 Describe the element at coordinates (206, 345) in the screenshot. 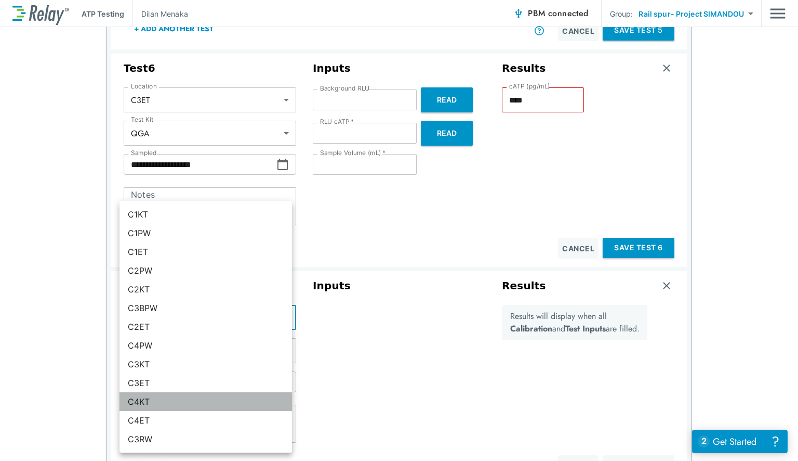

I see `li: C4PW` at that location.